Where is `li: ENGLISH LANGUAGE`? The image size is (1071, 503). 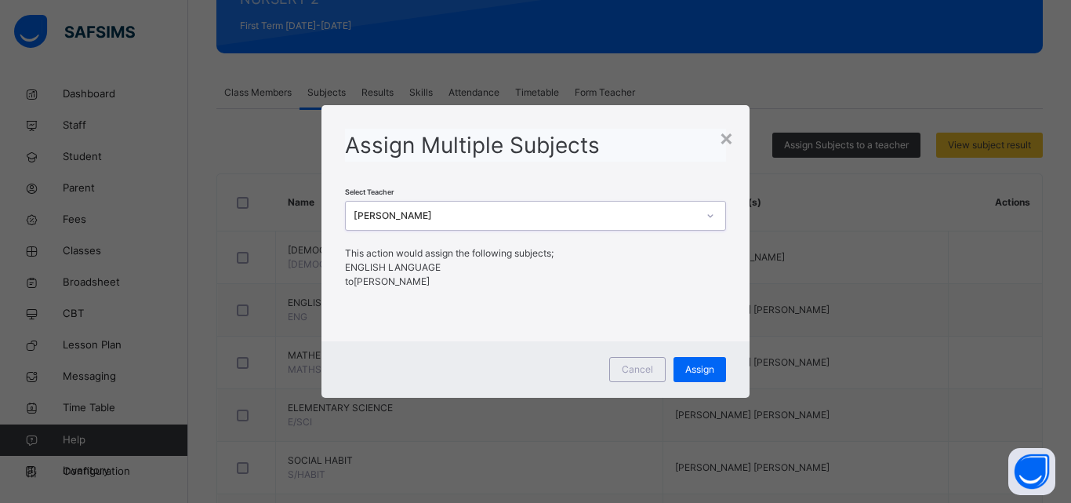
li: ENGLISH LANGUAGE is located at coordinates (536, 267).